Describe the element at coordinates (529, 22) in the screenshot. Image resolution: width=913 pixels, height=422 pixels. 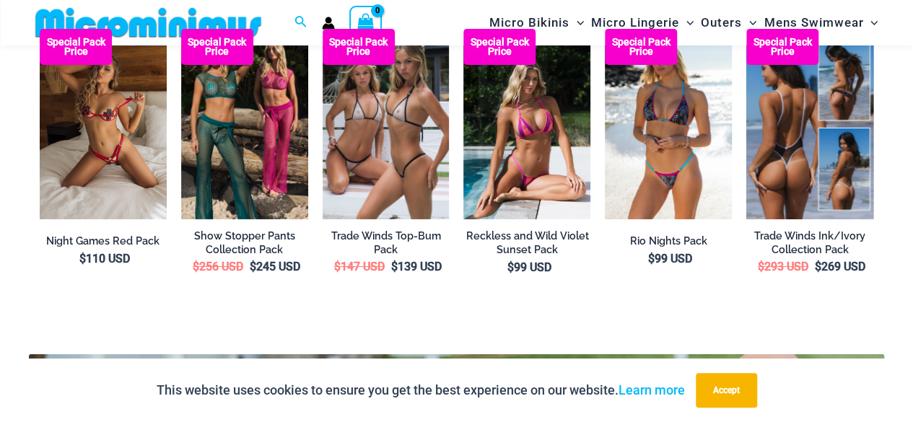
I see `span: Micro Bikinis` at that location.